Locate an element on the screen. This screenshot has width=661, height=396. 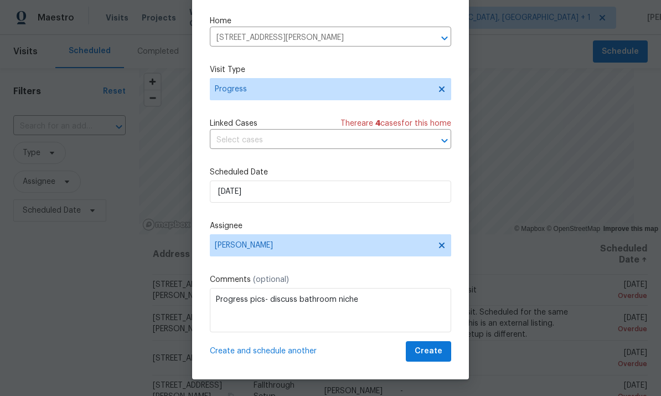
input: Enter in an address is located at coordinates (315, 38).